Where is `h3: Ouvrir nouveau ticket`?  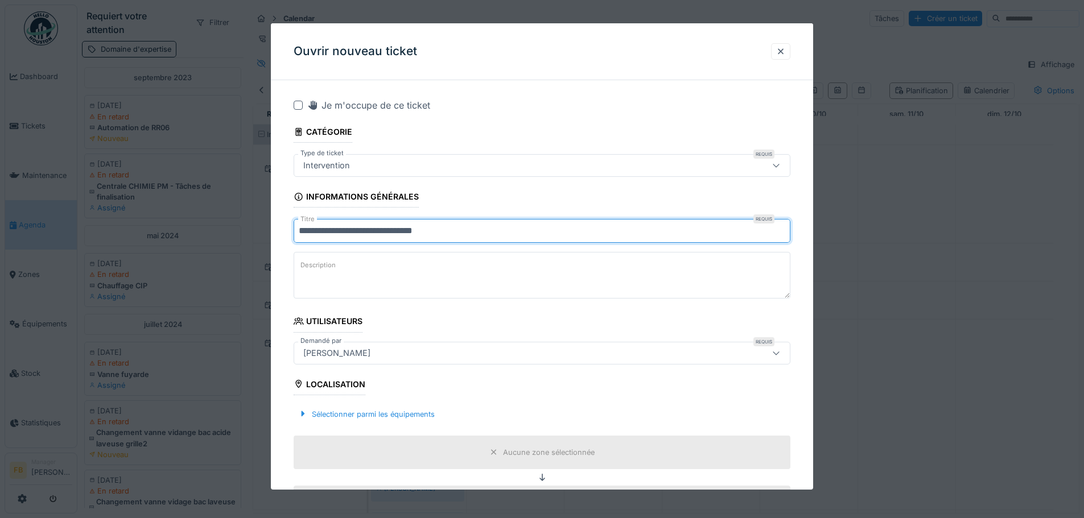 h3: Ouvrir nouveau ticket is located at coordinates (355, 51).